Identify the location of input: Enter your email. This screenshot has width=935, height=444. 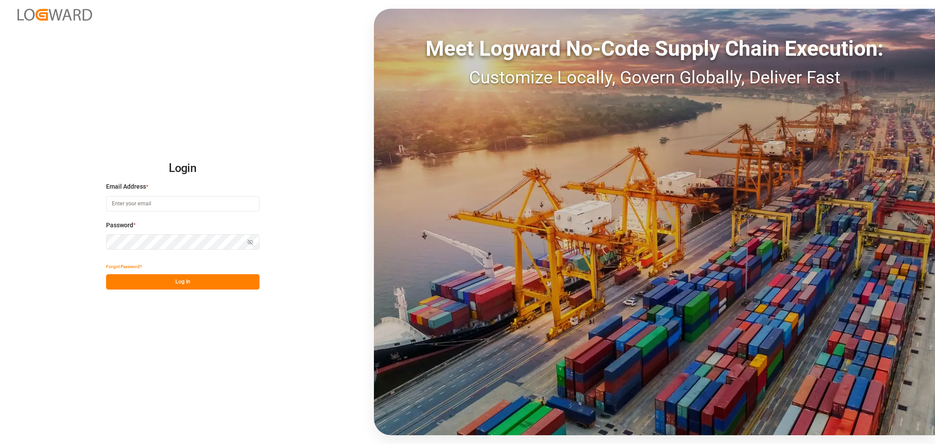
(183, 203).